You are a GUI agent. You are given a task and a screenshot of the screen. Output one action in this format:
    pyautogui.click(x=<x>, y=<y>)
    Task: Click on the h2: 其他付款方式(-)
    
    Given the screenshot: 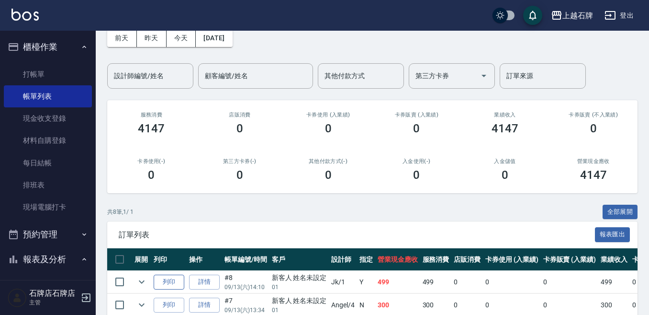 What is the action you would take?
    pyautogui.click(x=328, y=161)
    